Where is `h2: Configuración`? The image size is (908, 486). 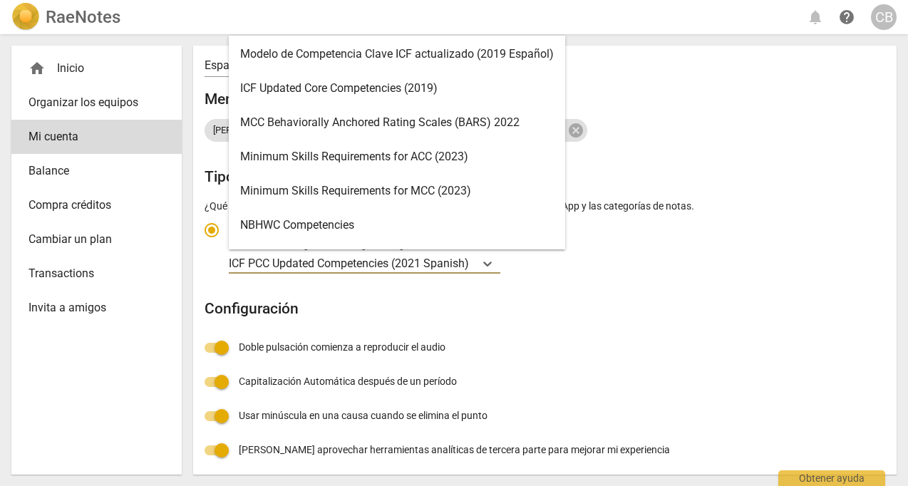 h2: Configuración is located at coordinates (545, 309).